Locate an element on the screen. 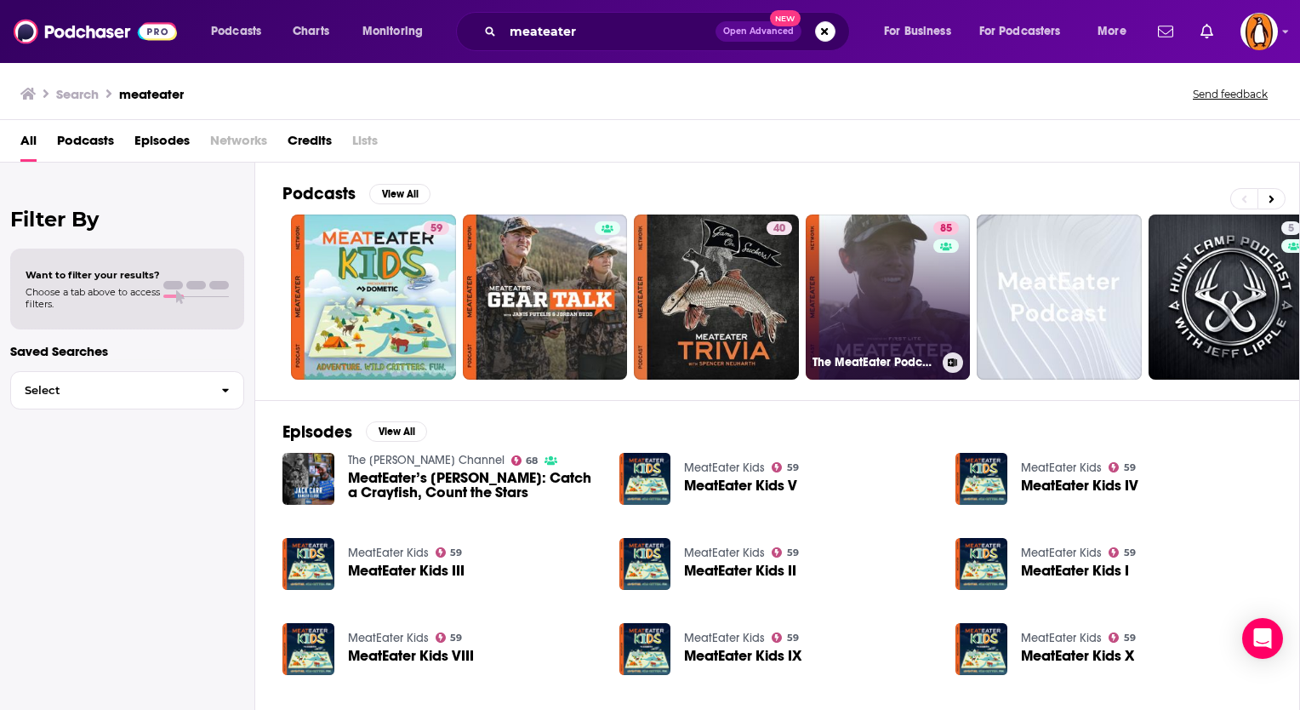  input: Search podcasts, credits, & more... is located at coordinates (609, 31).